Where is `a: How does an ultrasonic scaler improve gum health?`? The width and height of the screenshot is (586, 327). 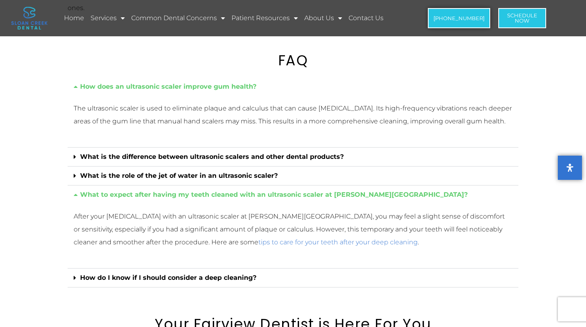 a: How does an ultrasonic scaler improve gum health? is located at coordinates (168, 86).